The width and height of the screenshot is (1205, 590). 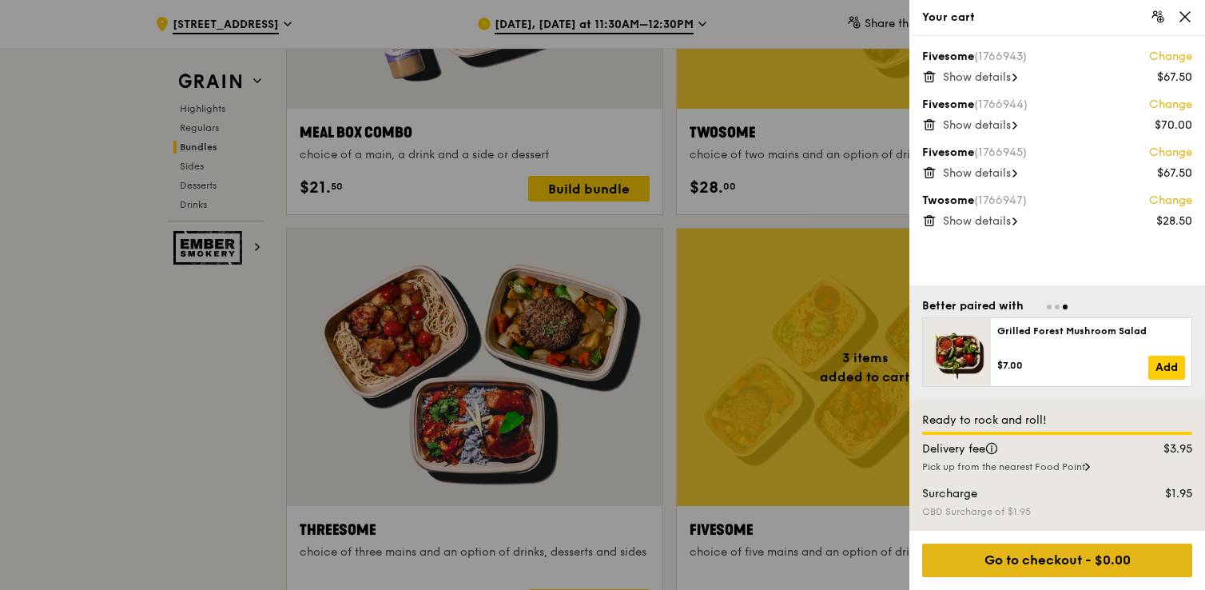 What do you see at coordinates (1057, 18) in the screenshot?
I see `div: Your cart` at bounding box center [1057, 18].